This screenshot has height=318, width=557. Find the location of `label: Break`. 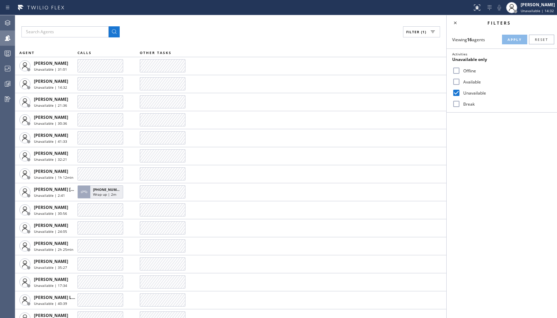

label: Break is located at coordinates (506, 104).